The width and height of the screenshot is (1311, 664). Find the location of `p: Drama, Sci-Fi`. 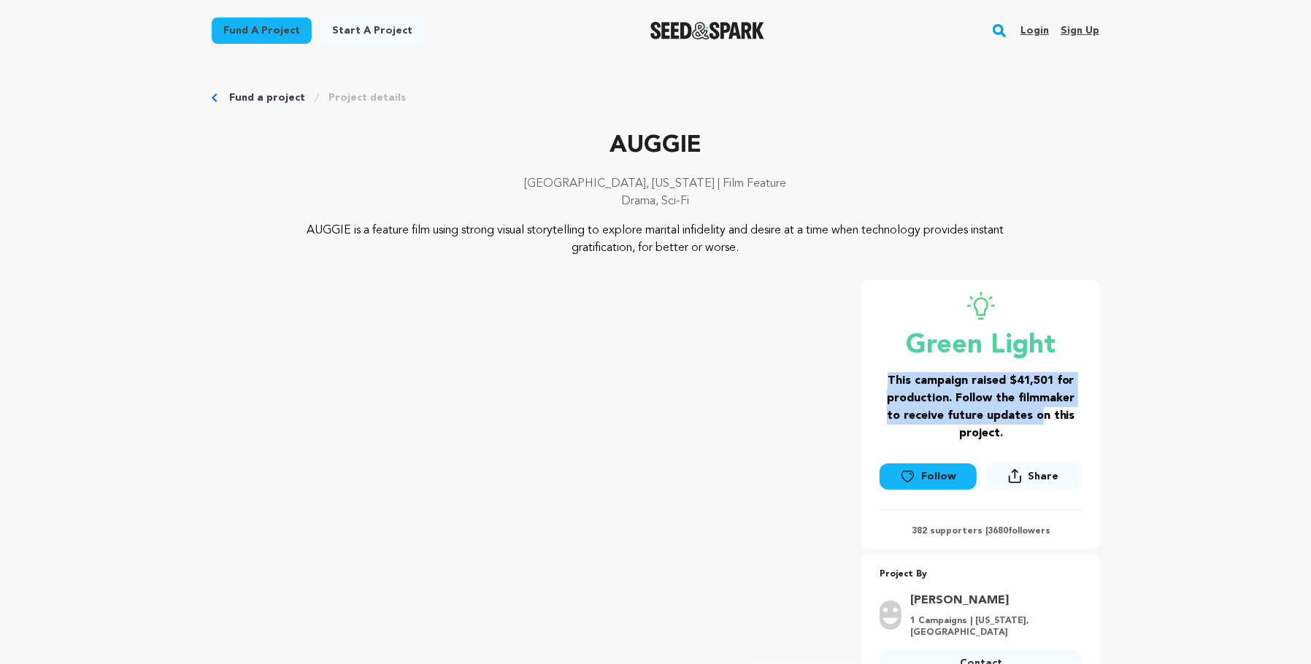

p: Drama, Sci-Fi is located at coordinates (655, 201).